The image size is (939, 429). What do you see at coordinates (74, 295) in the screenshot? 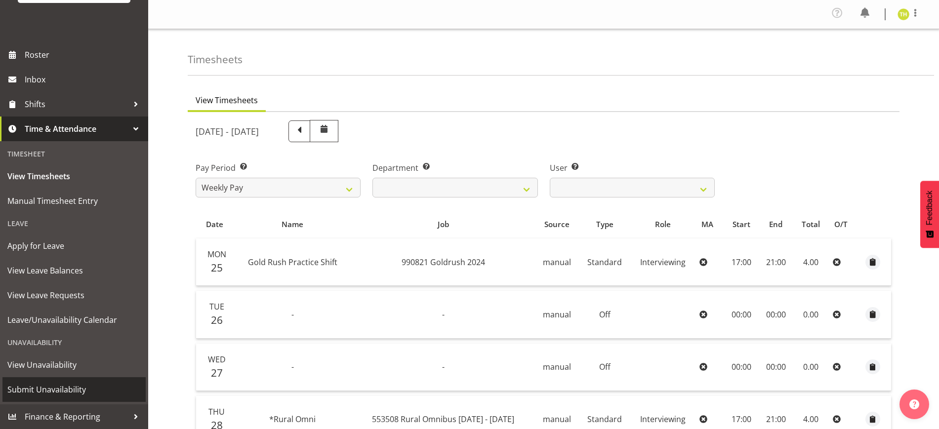
I see `span: View Leave Requests` at bounding box center [74, 295].